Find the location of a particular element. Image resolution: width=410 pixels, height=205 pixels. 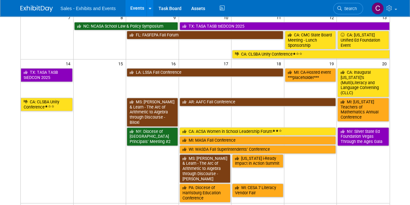

span: 20 is located at coordinates (386, 63).